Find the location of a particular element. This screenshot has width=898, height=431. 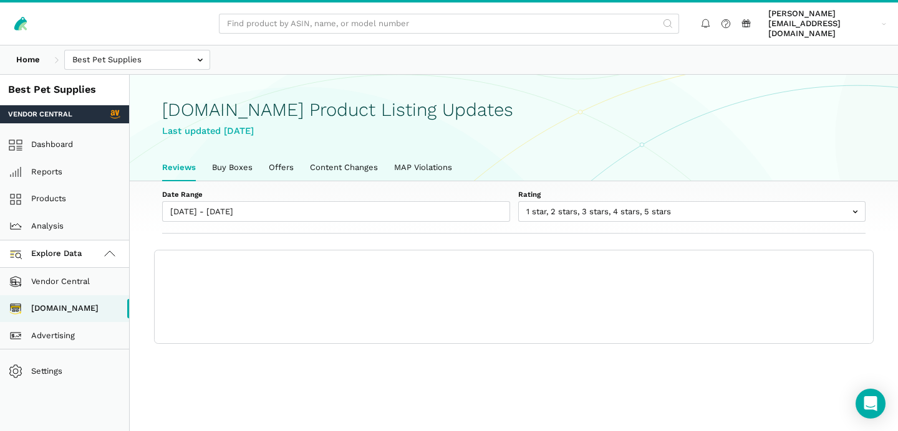

input: Find product by ASIN, name, or model number is located at coordinates (449, 24).